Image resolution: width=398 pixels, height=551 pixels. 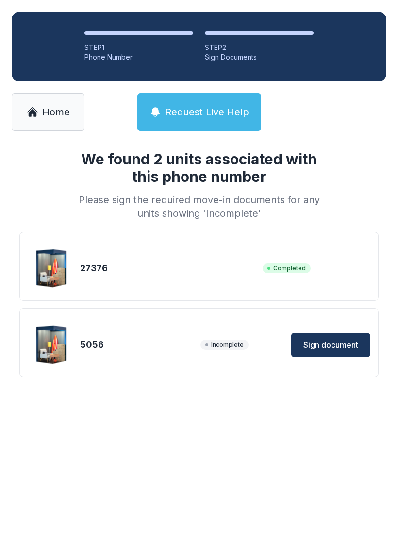 I want to click on span: Request Live Help, so click(x=207, y=112).